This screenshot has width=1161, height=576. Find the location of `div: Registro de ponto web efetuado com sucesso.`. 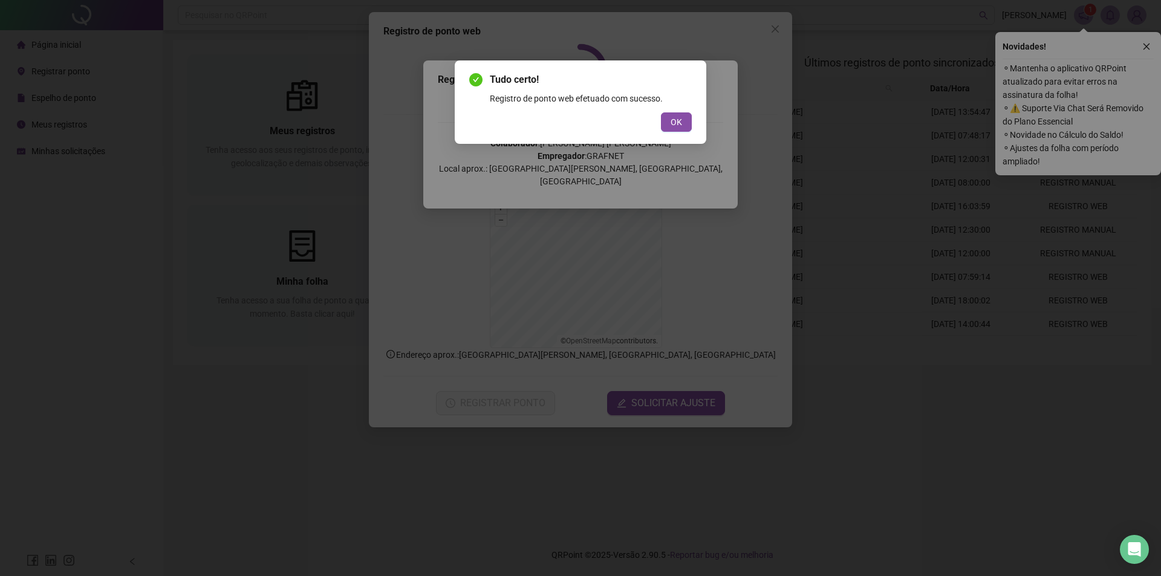

div: Registro de ponto web efetuado com sucesso. is located at coordinates (591, 99).